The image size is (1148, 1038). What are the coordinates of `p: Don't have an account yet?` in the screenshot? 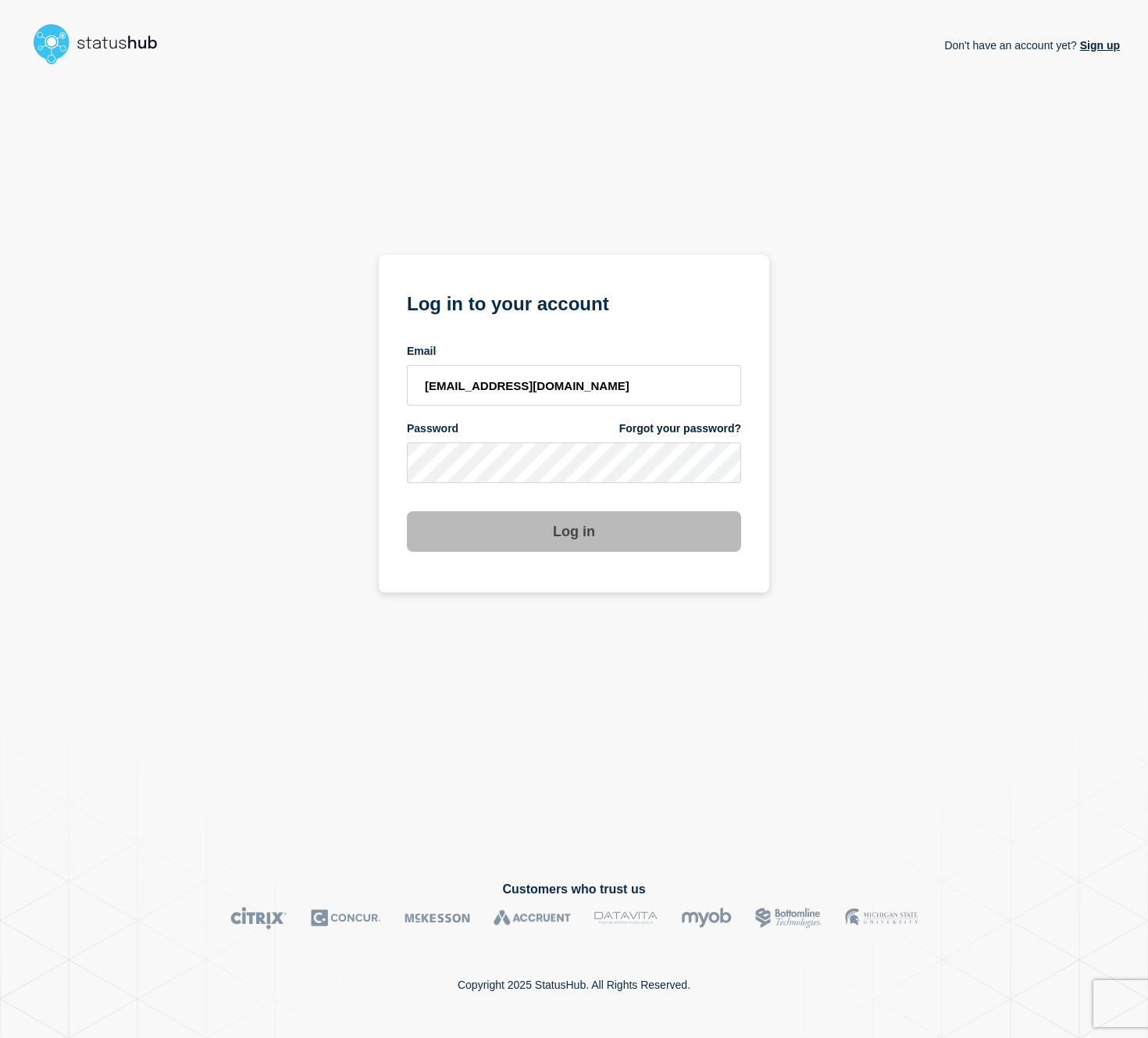 It's located at (1032, 45).